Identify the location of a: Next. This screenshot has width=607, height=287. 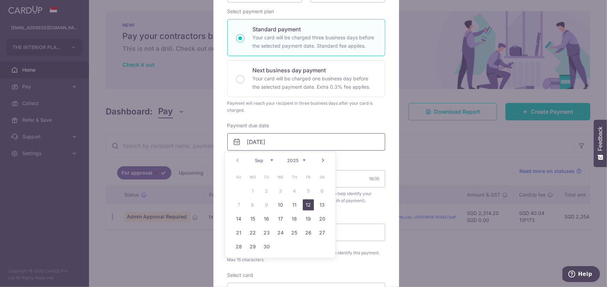
(323, 160).